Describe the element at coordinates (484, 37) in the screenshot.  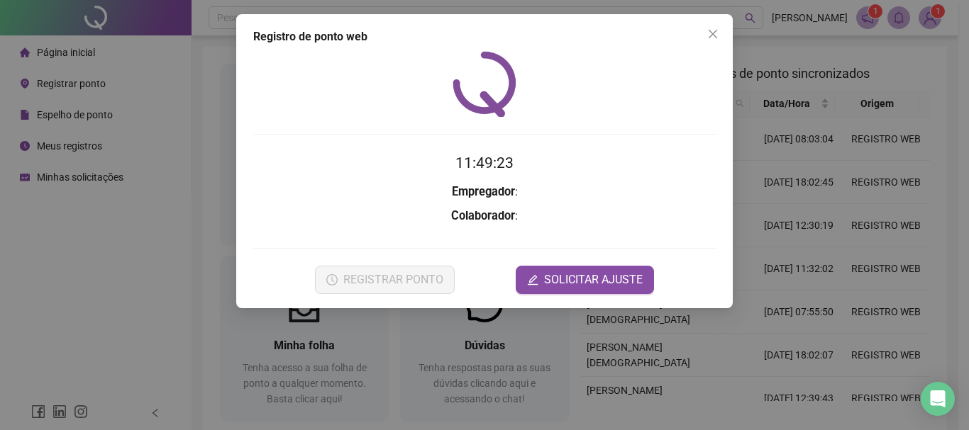
I see `div: Registro de ponto web` at that location.